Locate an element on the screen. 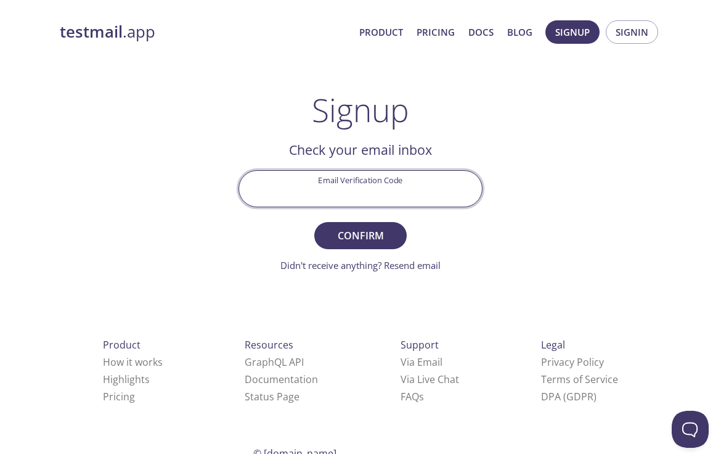 The height and width of the screenshot is (454, 721). h1: Signup is located at coordinates (361, 110).